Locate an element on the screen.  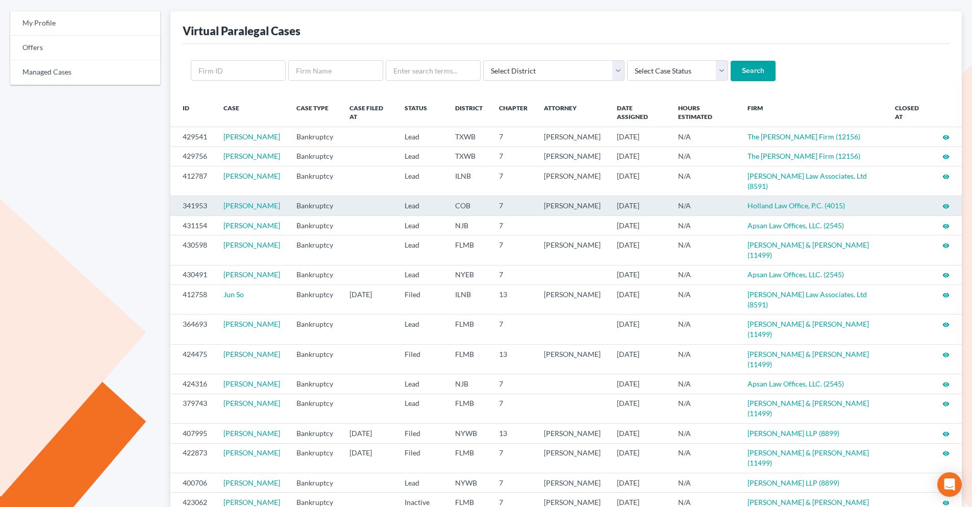
td: 424475 is located at coordinates (193, 359).